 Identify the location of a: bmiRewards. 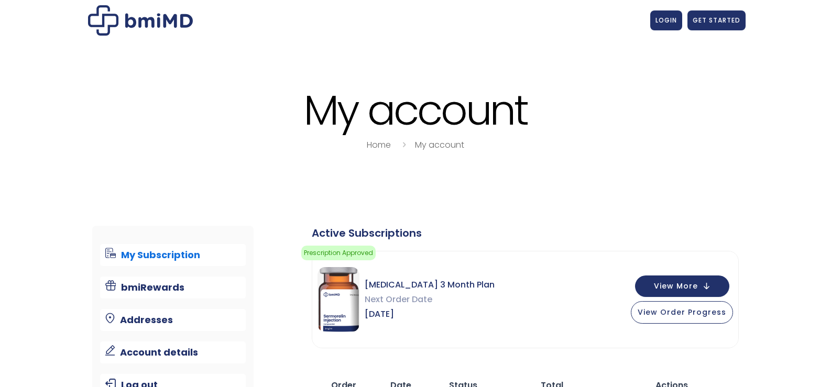
(173, 288).